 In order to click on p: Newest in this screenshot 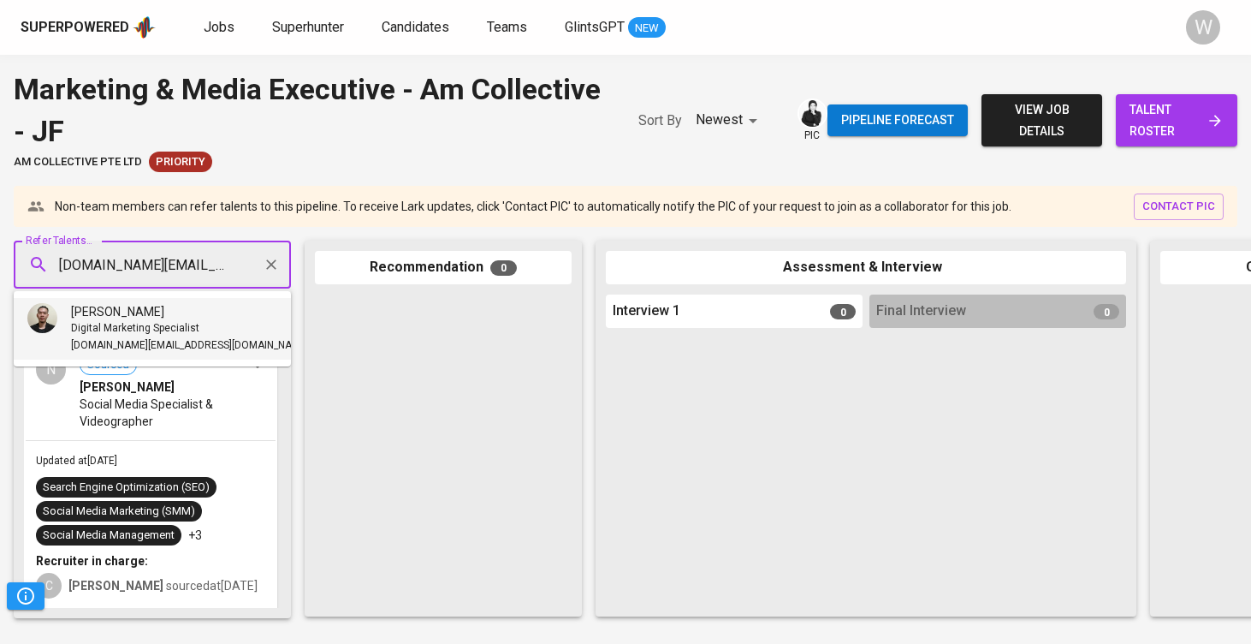, I will do `click(719, 120)`.